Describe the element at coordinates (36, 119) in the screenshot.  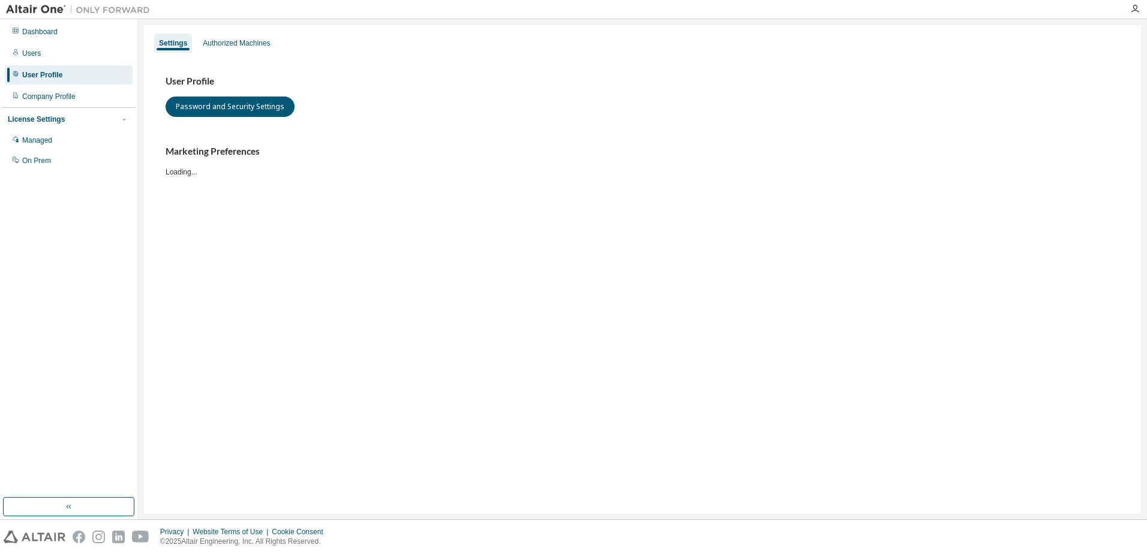
I see `div: License Settings` at that location.